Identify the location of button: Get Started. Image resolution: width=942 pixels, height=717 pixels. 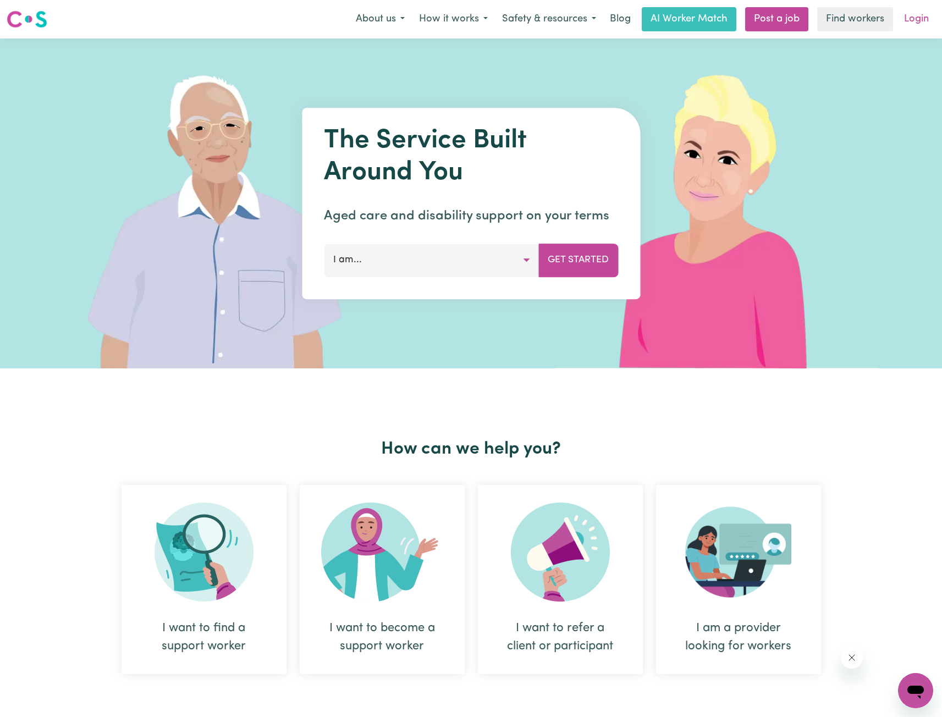
(578, 260).